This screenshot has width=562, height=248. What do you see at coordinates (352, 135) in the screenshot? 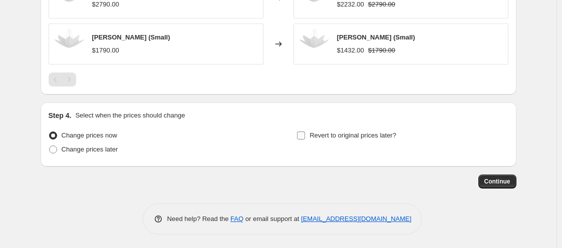
I see `span: Revert to original prices later?` at bounding box center [352, 135].